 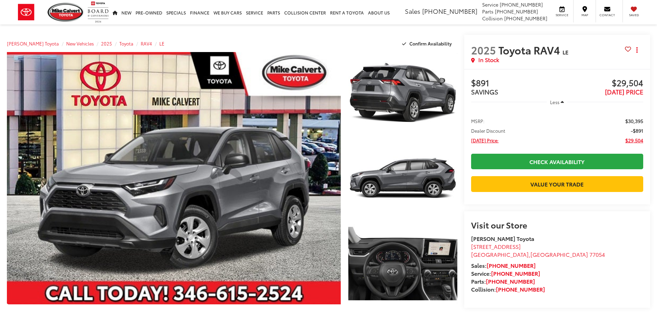 I want to click on strong: Sales:, so click(x=503, y=265).